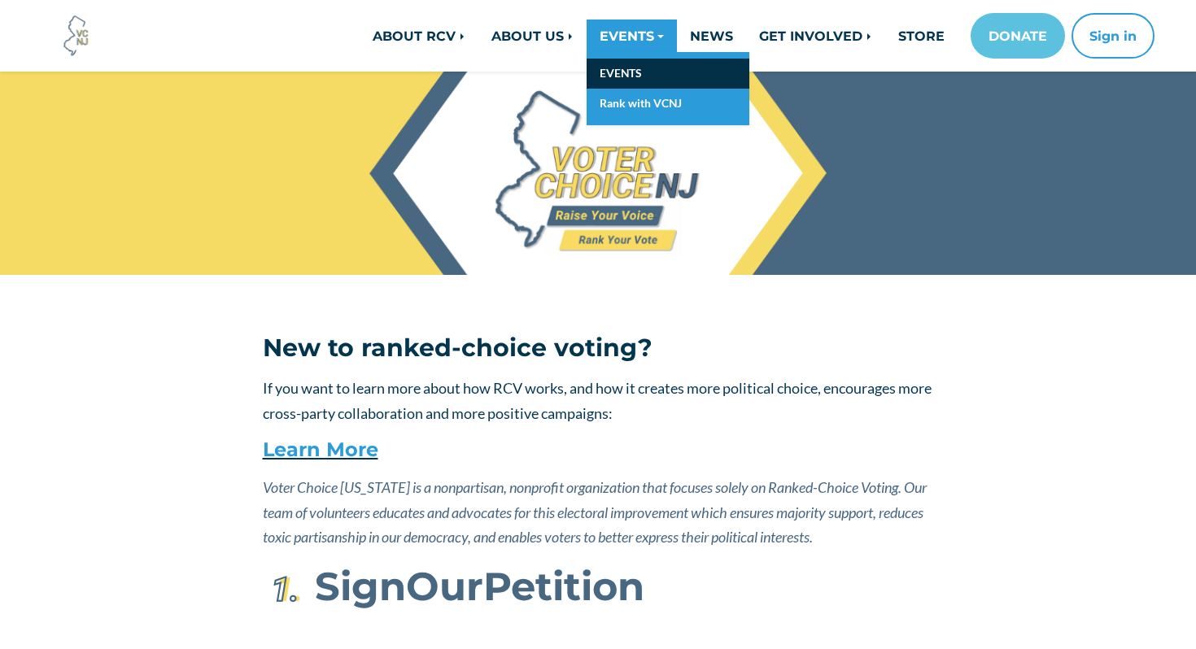  I want to click on img: First, so click(283, 590).